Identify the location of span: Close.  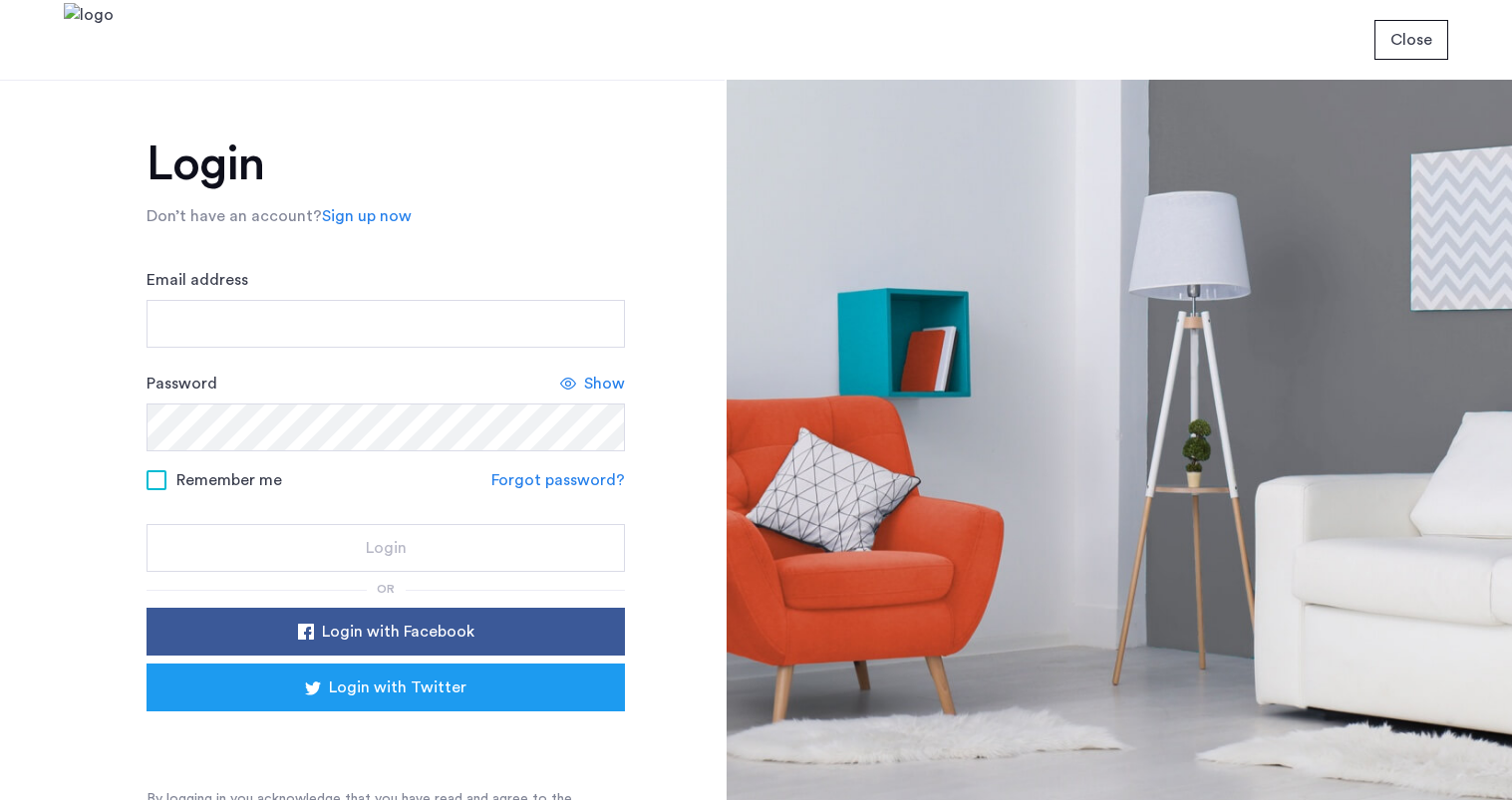
(1411, 40).